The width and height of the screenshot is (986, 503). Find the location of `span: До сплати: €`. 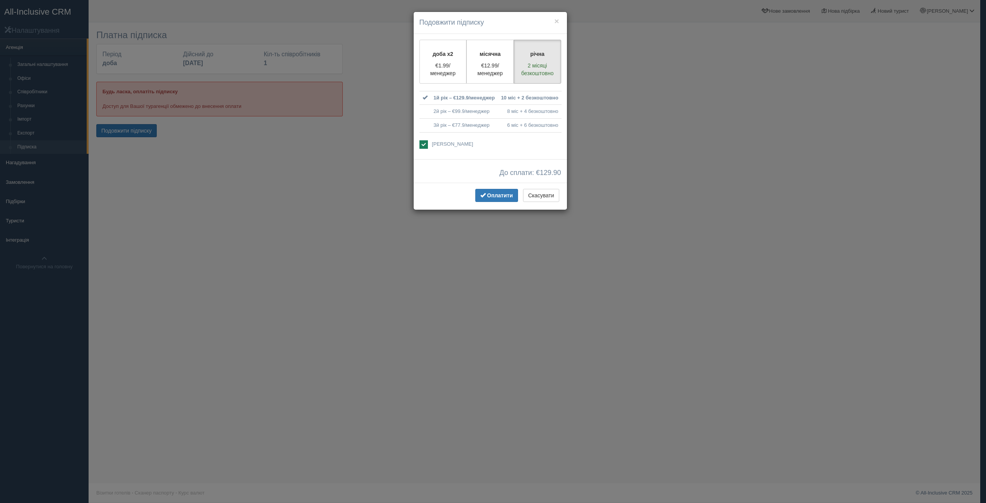

span: До сплати: € is located at coordinates (530, 173).